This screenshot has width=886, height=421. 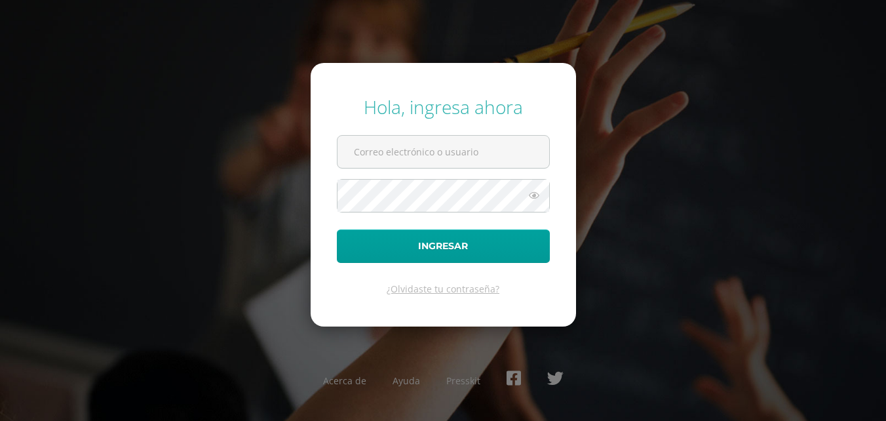 What do you see at coordinates (443, 246) in the screenshot?
I see `button: Ingresar` at bounding box center [443, 246].